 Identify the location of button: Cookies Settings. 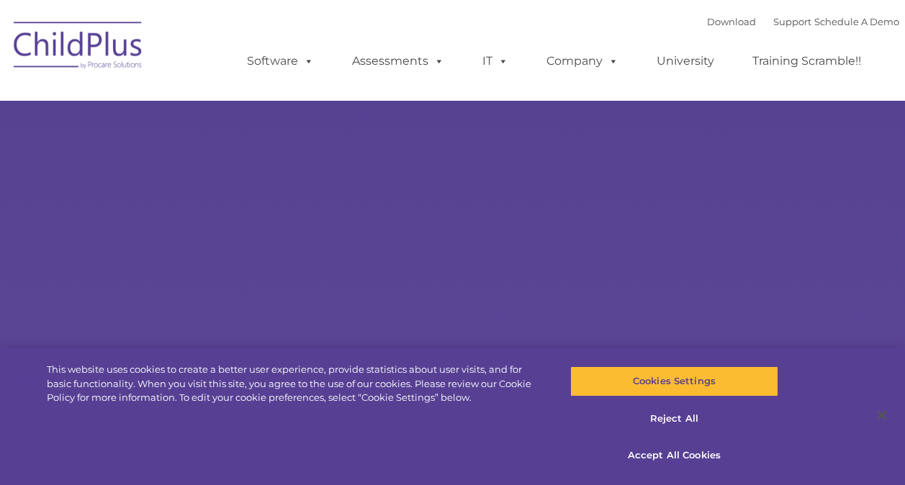
(674, 381).